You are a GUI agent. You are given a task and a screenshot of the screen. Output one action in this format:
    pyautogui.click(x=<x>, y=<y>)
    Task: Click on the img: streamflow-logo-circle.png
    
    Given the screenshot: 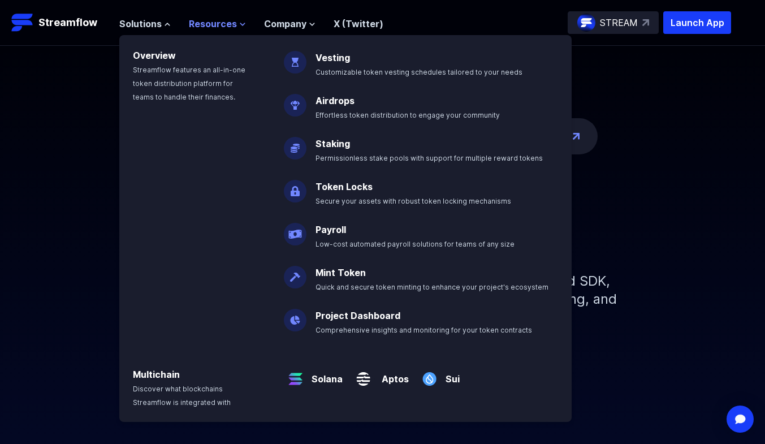 What is the action you would take?
    pyautogui.click(x=586, y=23)
    